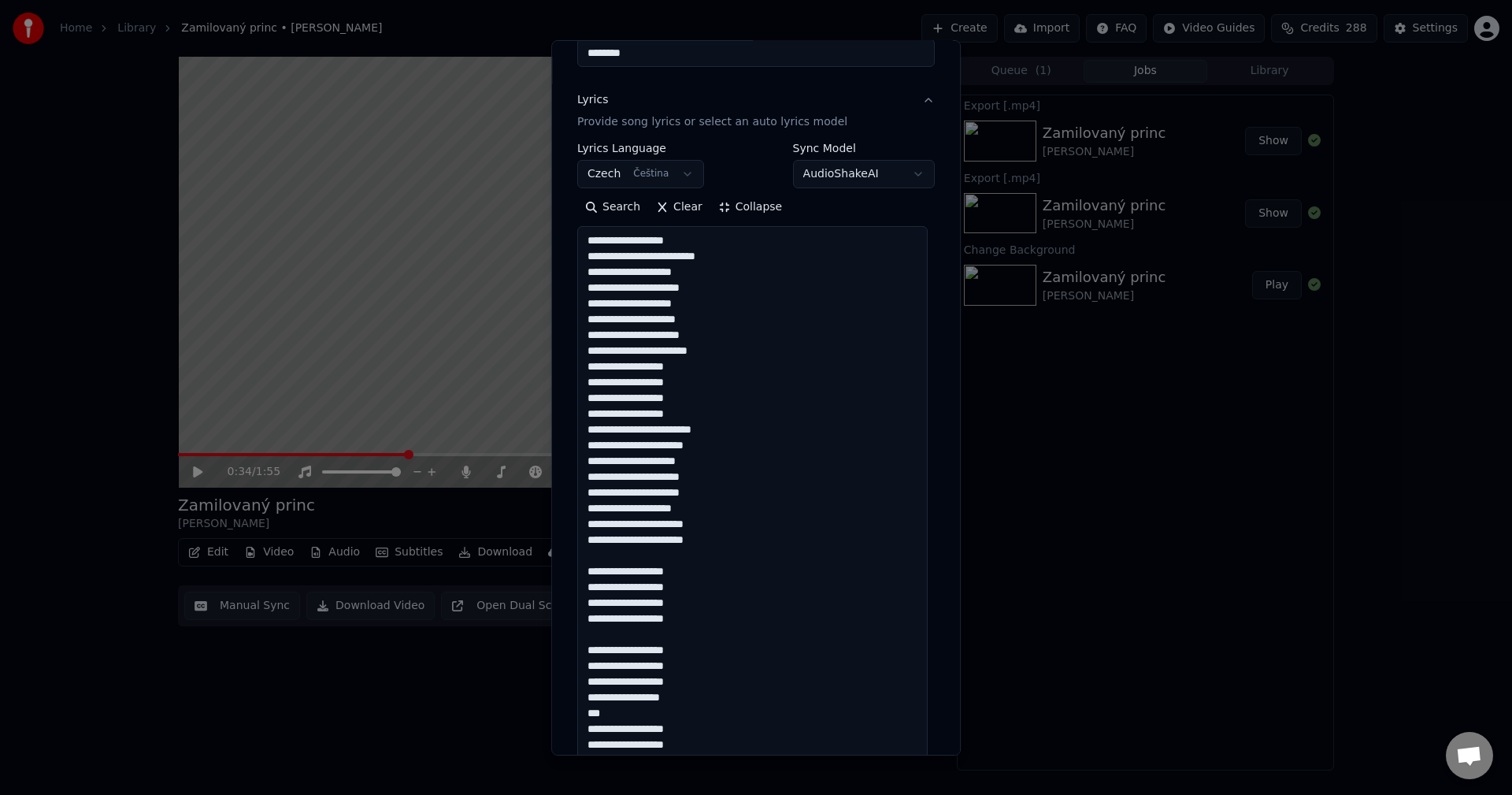  What do you see at coordinates (613, 208) in the screenshot?
I see `button: Search` at bounding box center [613, 208].